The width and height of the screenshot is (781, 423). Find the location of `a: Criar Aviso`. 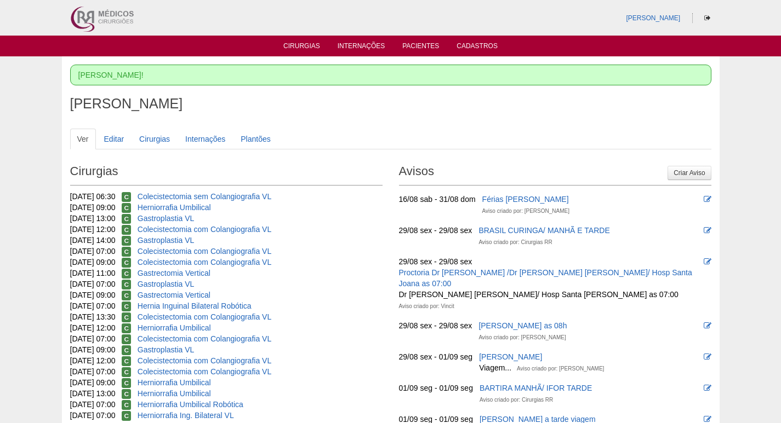

a: Criar Aviso is located at coordinates (689, 173).